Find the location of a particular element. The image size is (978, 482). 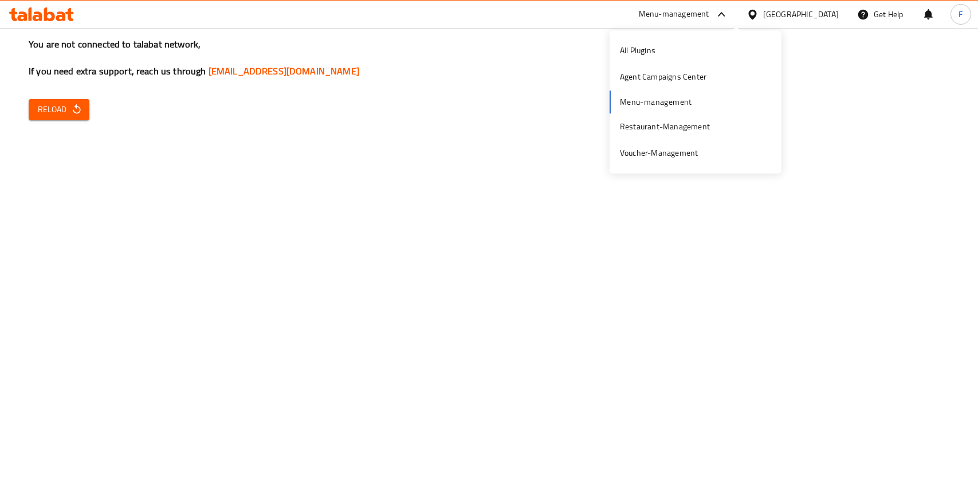

button: Reload is located at coordinates (59, 109).